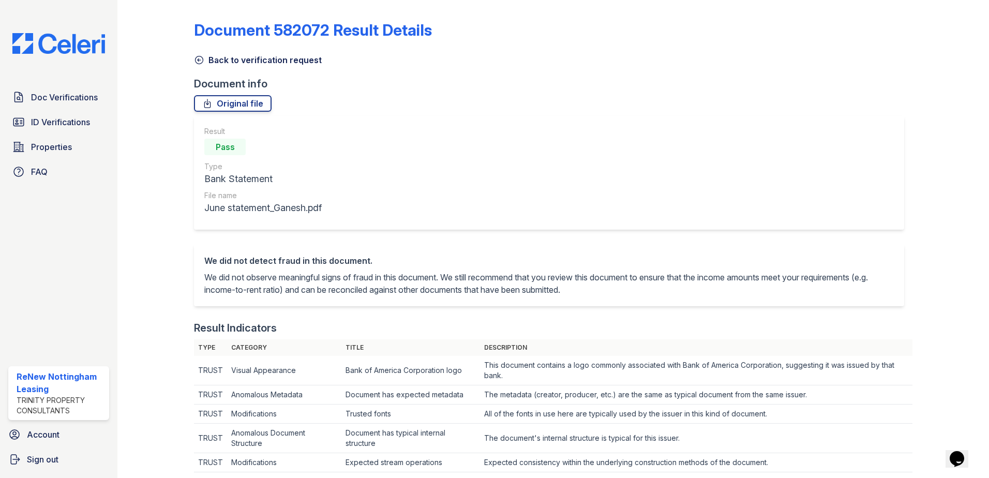 This screenshot has width=989, height=478. What do you see at coordinates (58, 435) in the screenshot?
I see `a: Account` at bounding box center [58, 435].